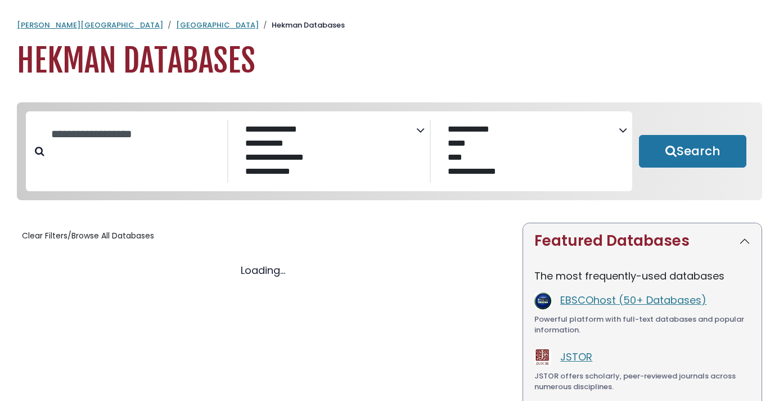 This screenshot has height=401, width=779. Describe the element at coordinates (301, 25) in the screenshot. I see `li: Hekman Databases` at that location.